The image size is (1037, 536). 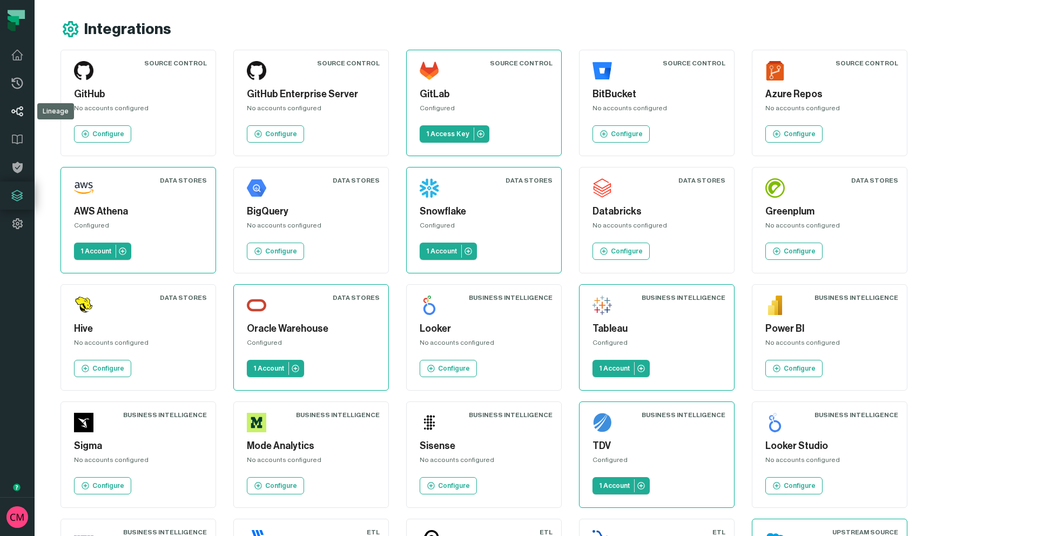 What do you see at coordinates (84, 188) in the screenshot?
I see `img: AWS Athena` at bounding box center [84, 188].